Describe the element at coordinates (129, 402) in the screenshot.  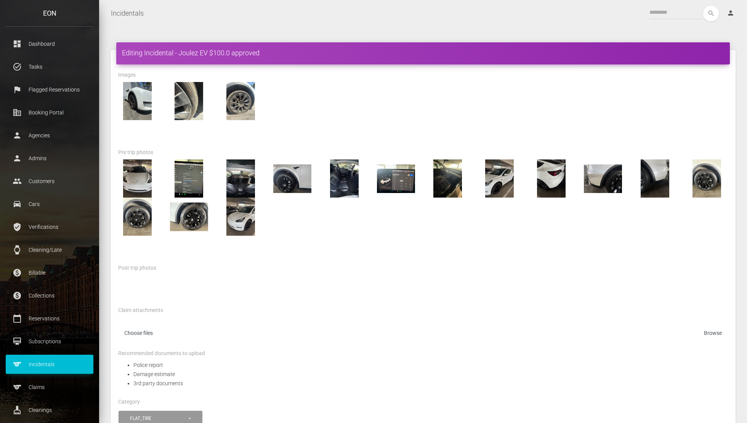
I see `label: Category` at that location.